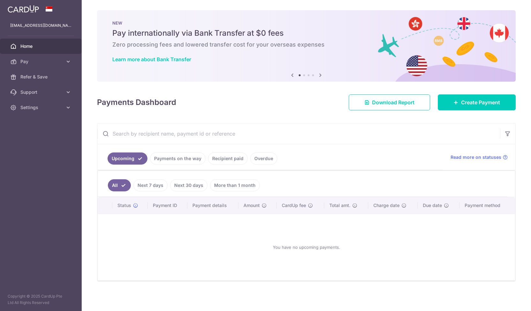  What do you see at coordinates (476, 157) in the screenshot?
I see `span: Read more on statuses` at bounding box center [476, 157].